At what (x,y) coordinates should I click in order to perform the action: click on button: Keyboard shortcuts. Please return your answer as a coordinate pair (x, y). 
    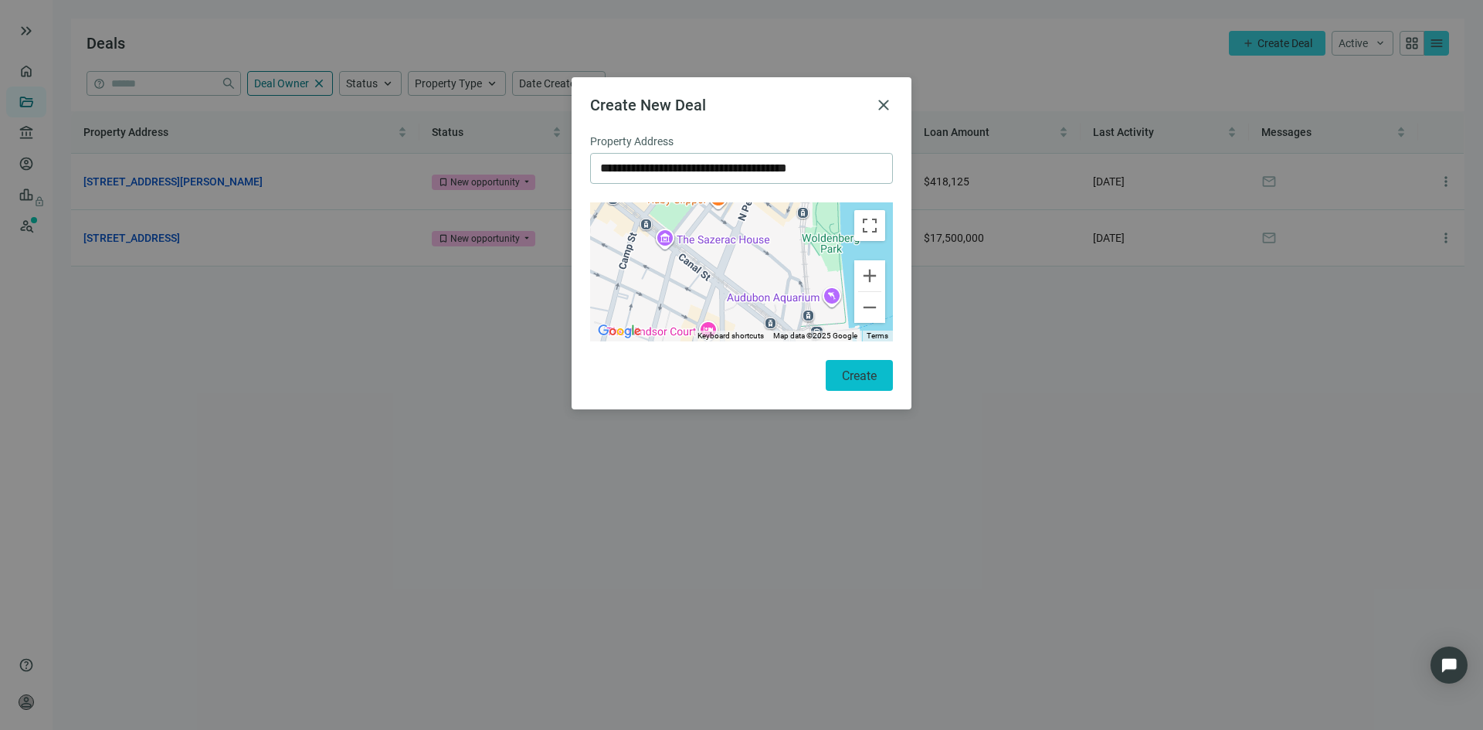
    Looking at the image, I should click on (731, 336).